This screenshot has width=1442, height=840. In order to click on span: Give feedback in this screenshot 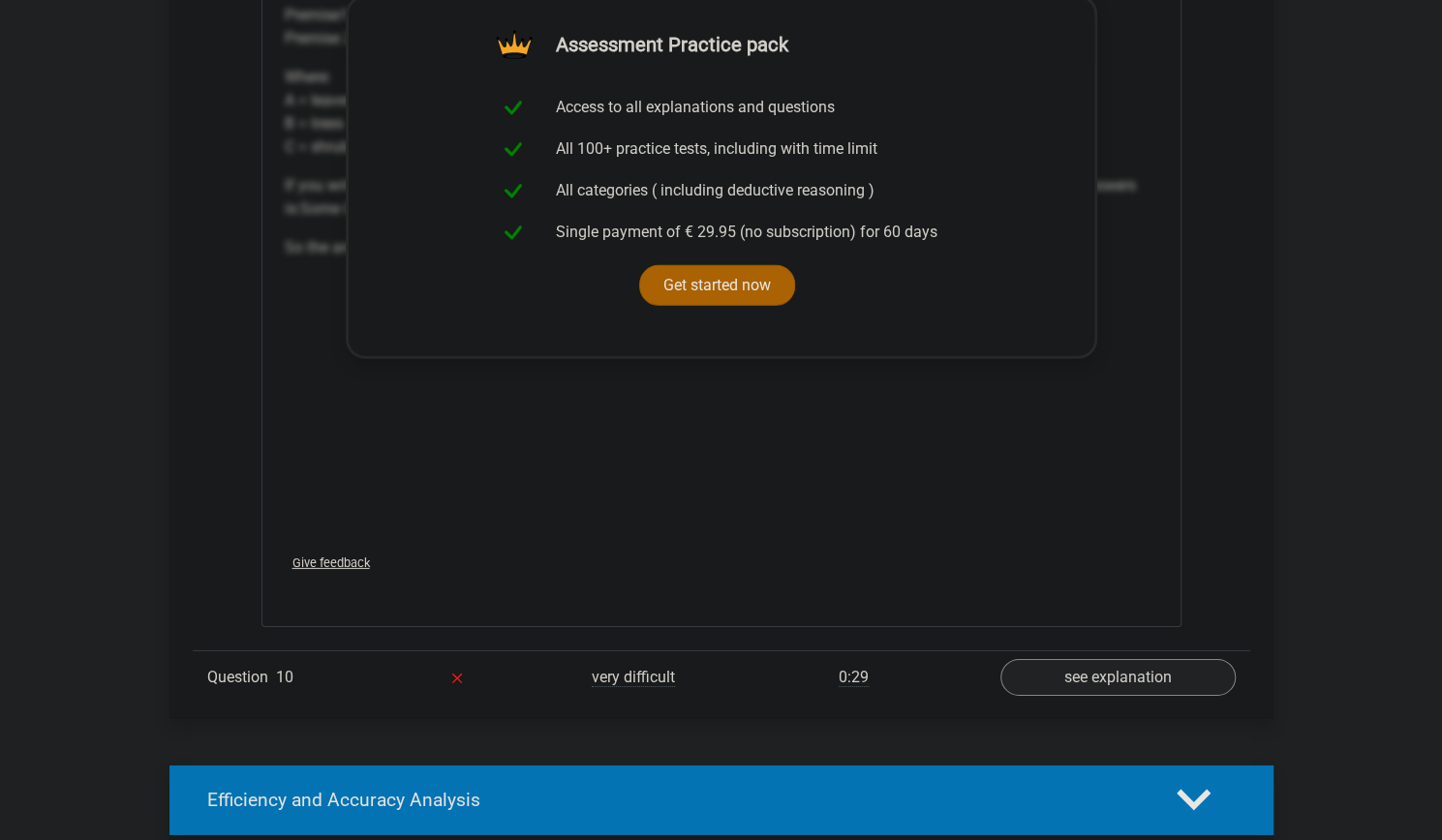, I will do `click(331, 563)`.